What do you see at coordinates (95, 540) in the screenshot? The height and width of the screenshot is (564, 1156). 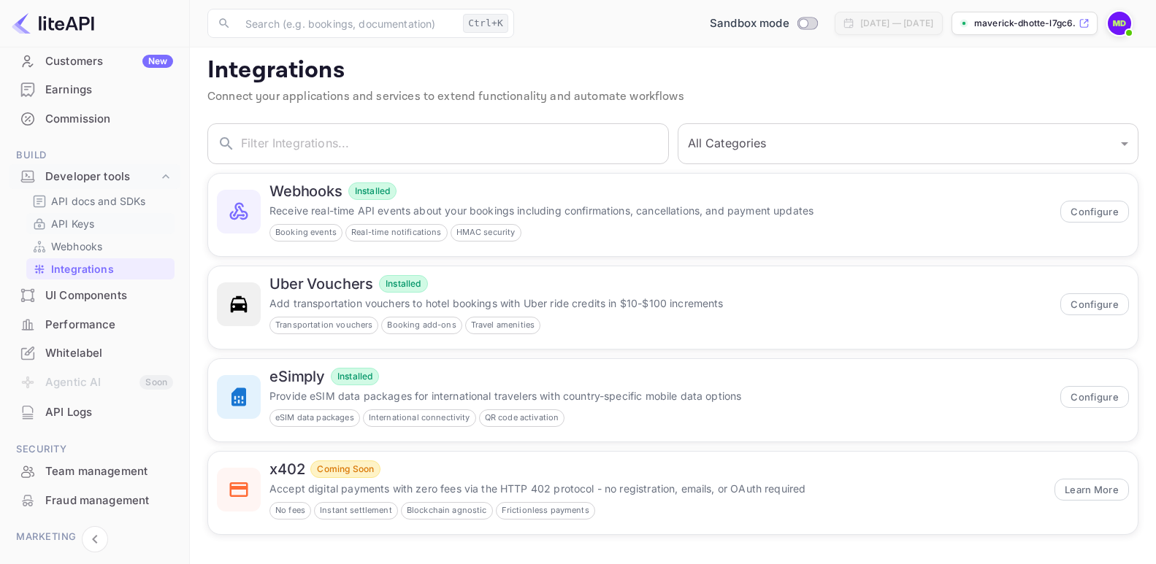 I see `button: Collapse navigation` at bounding box center [95, 540].